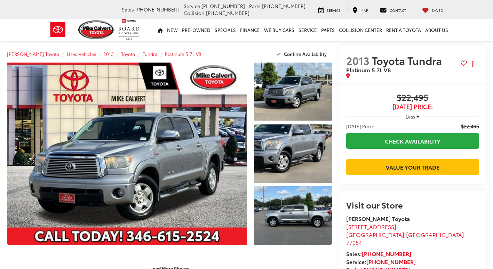  What do you see at coordinates (127, 154) in the screenshot?
I see `a: Expand Photo 0` at bounding box center [127, 154].